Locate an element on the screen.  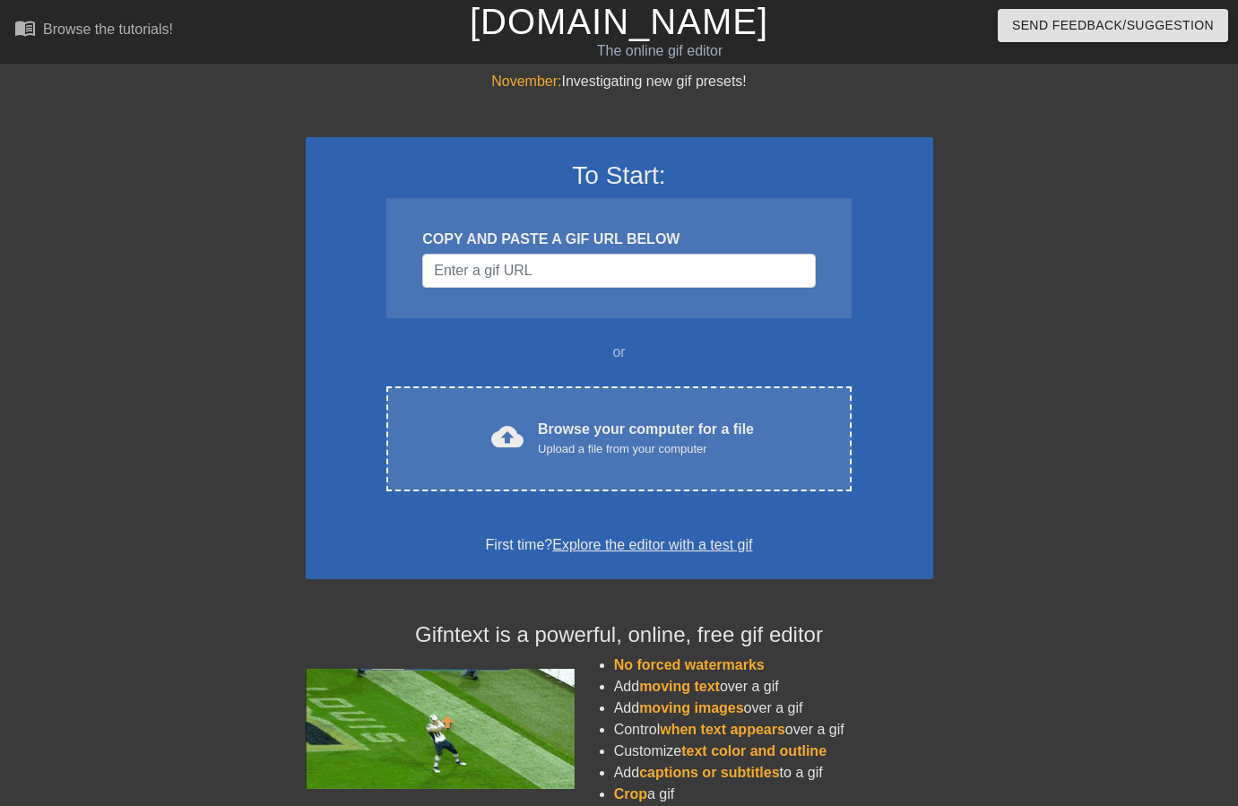
div: Upload a file from your computer is located at coordinates (646, 449).